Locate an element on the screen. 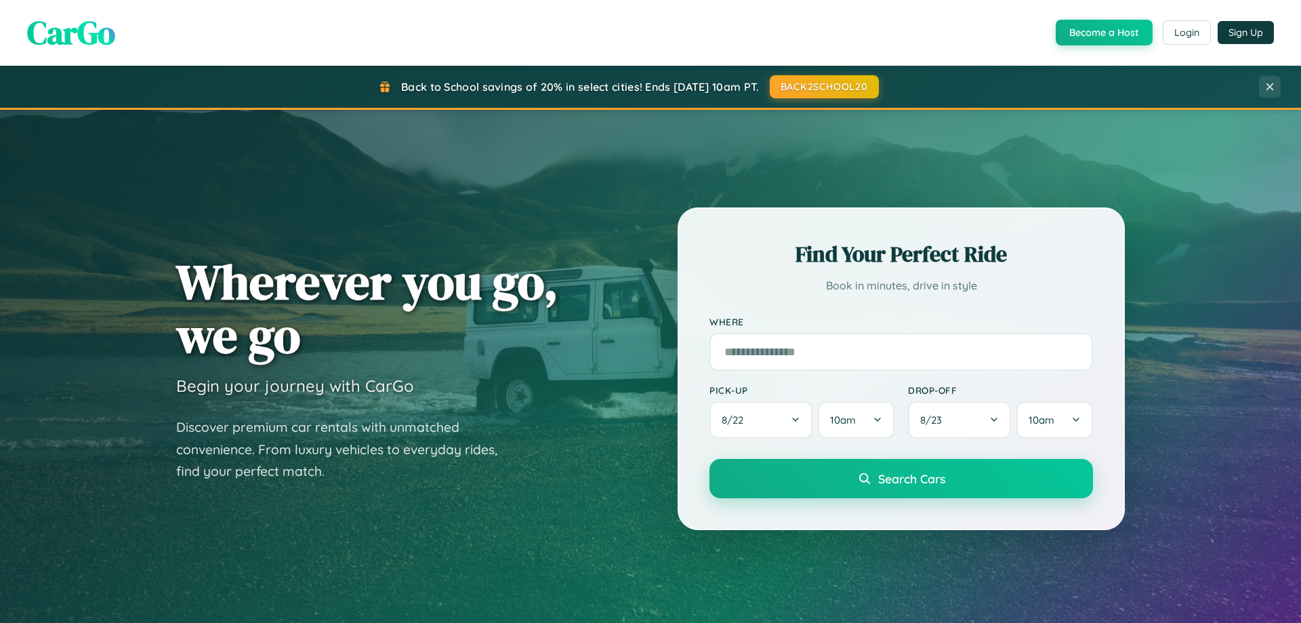 The width and height of the screenshot is (1301, 623). button: BACK2SCHOOL20 is located at coordinates (824, 87).